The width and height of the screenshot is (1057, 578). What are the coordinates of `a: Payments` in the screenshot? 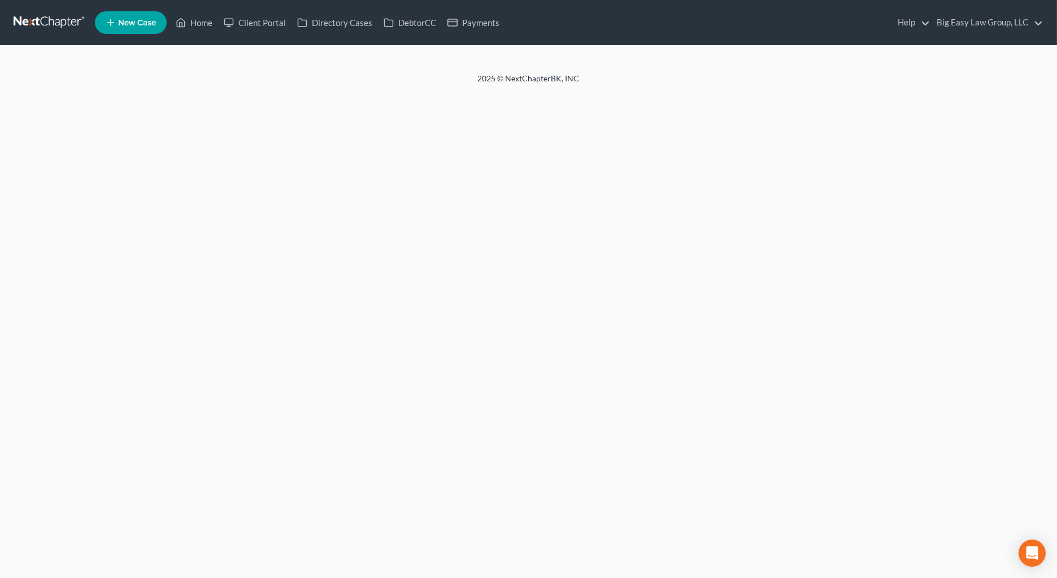 It's located at (473, 23).